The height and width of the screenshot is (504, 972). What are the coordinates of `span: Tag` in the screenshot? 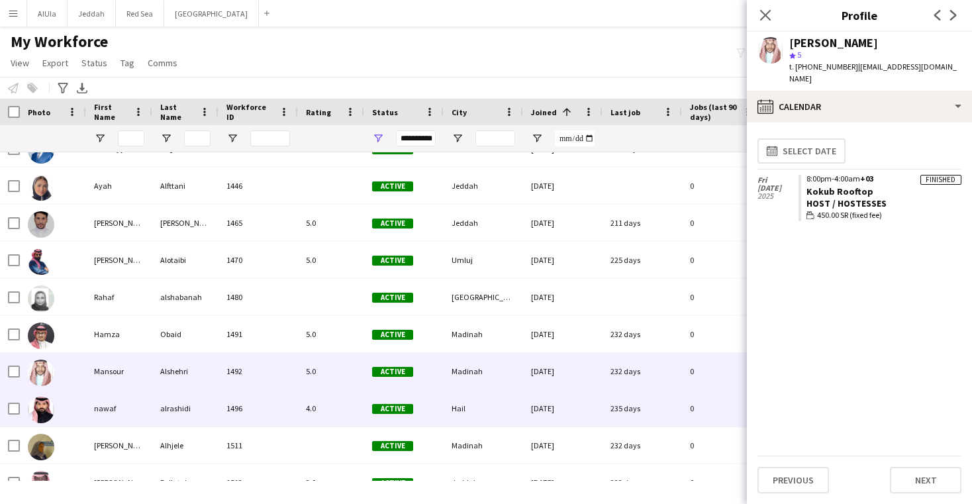 It's located at (127, 63).